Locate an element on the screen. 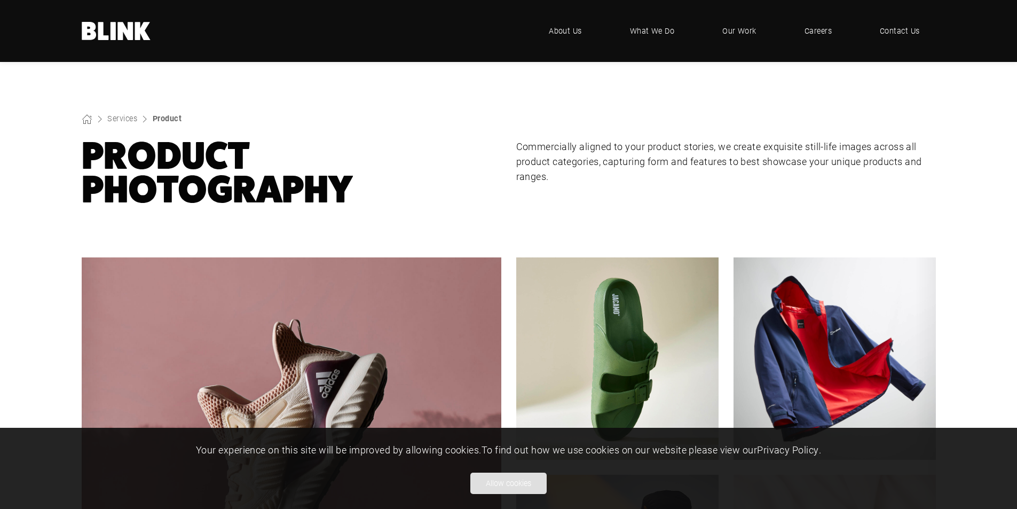 The width and height of the screenshot is (1017, 509). h1: Product Photography is located at coordinates (292, 172).